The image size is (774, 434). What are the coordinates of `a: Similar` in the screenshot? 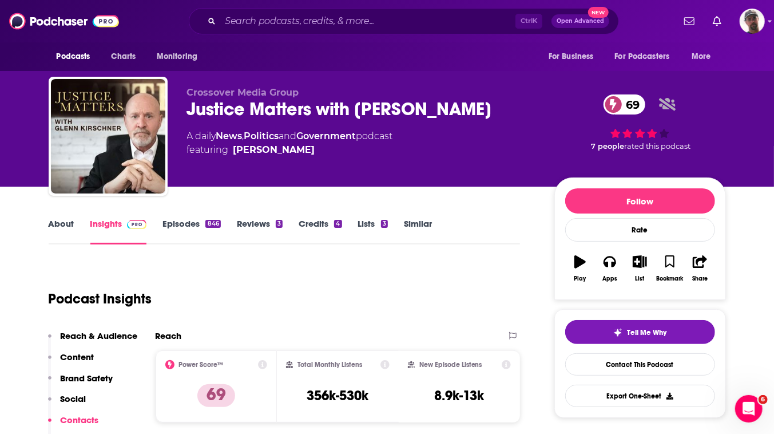 It's located at (418, 231).